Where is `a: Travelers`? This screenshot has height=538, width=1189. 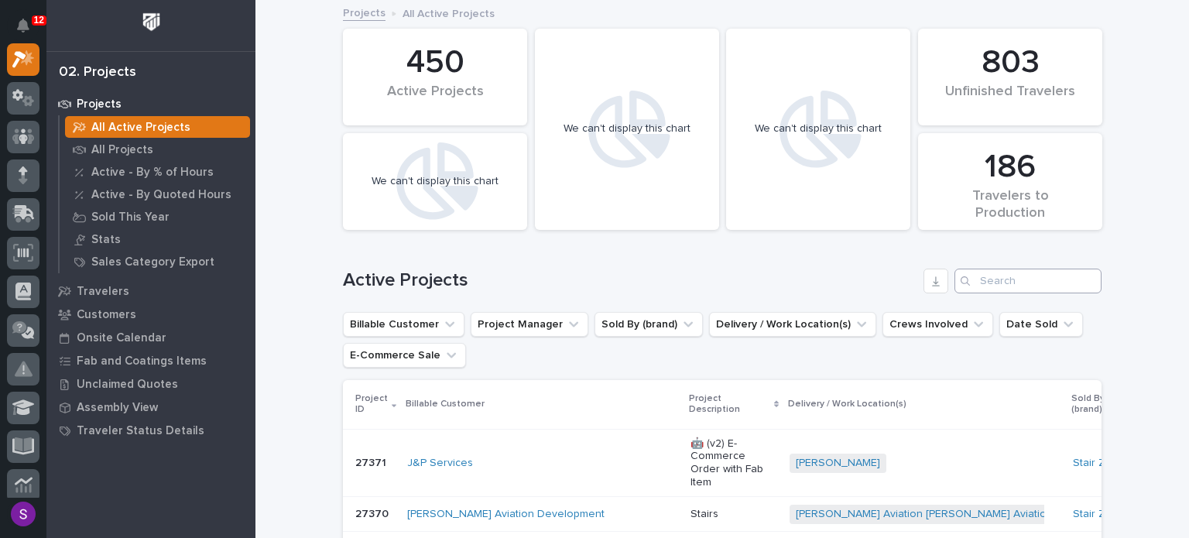 a: Travelers is located at coordinates (151, 291).